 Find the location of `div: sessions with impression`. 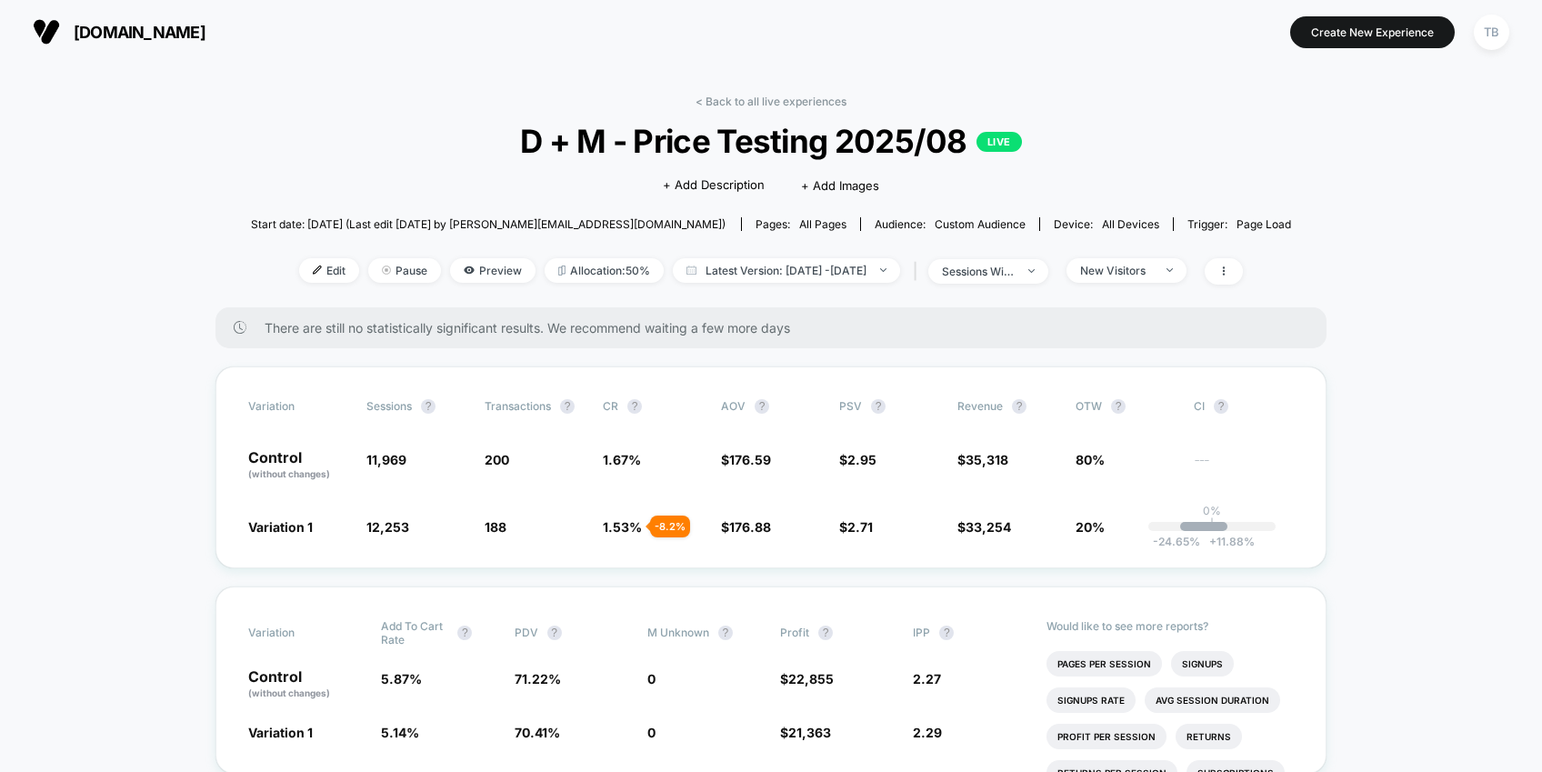

div: sessions with impression is located at coordinates (978, 271).